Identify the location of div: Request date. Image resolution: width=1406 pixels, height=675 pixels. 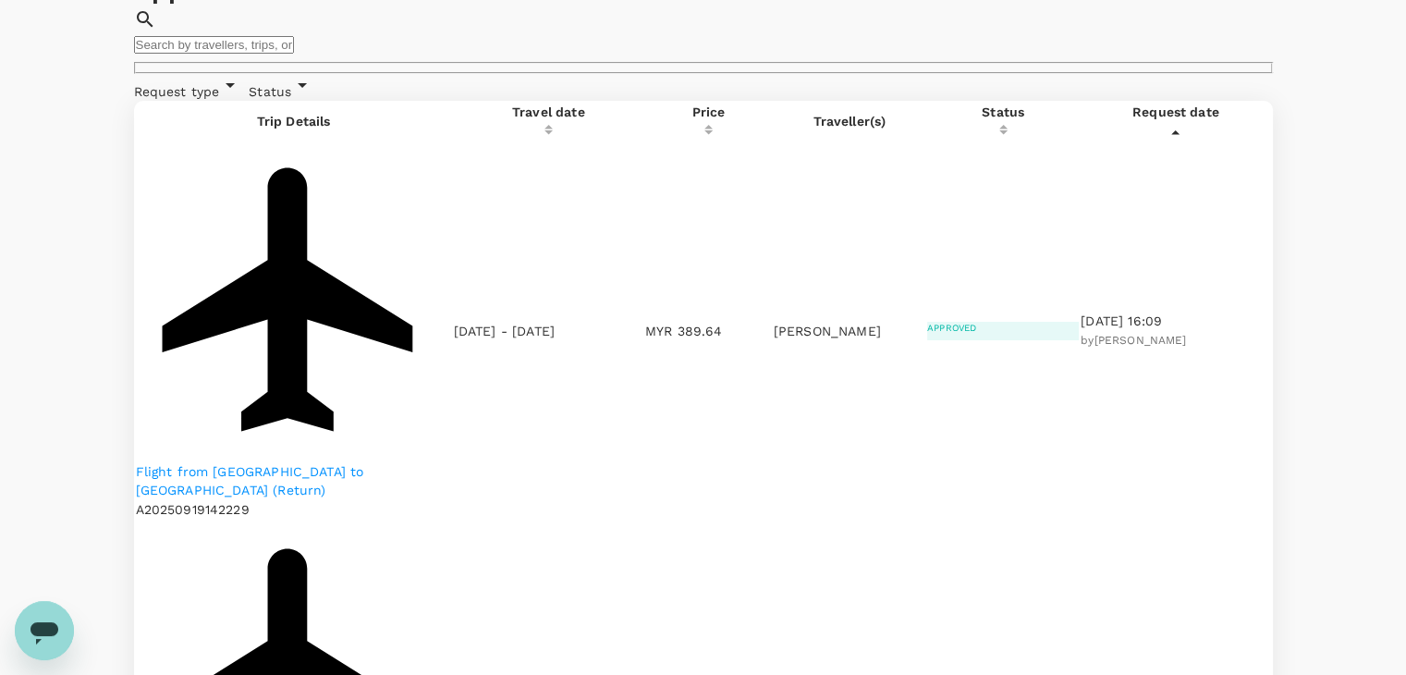
(1175, 112).